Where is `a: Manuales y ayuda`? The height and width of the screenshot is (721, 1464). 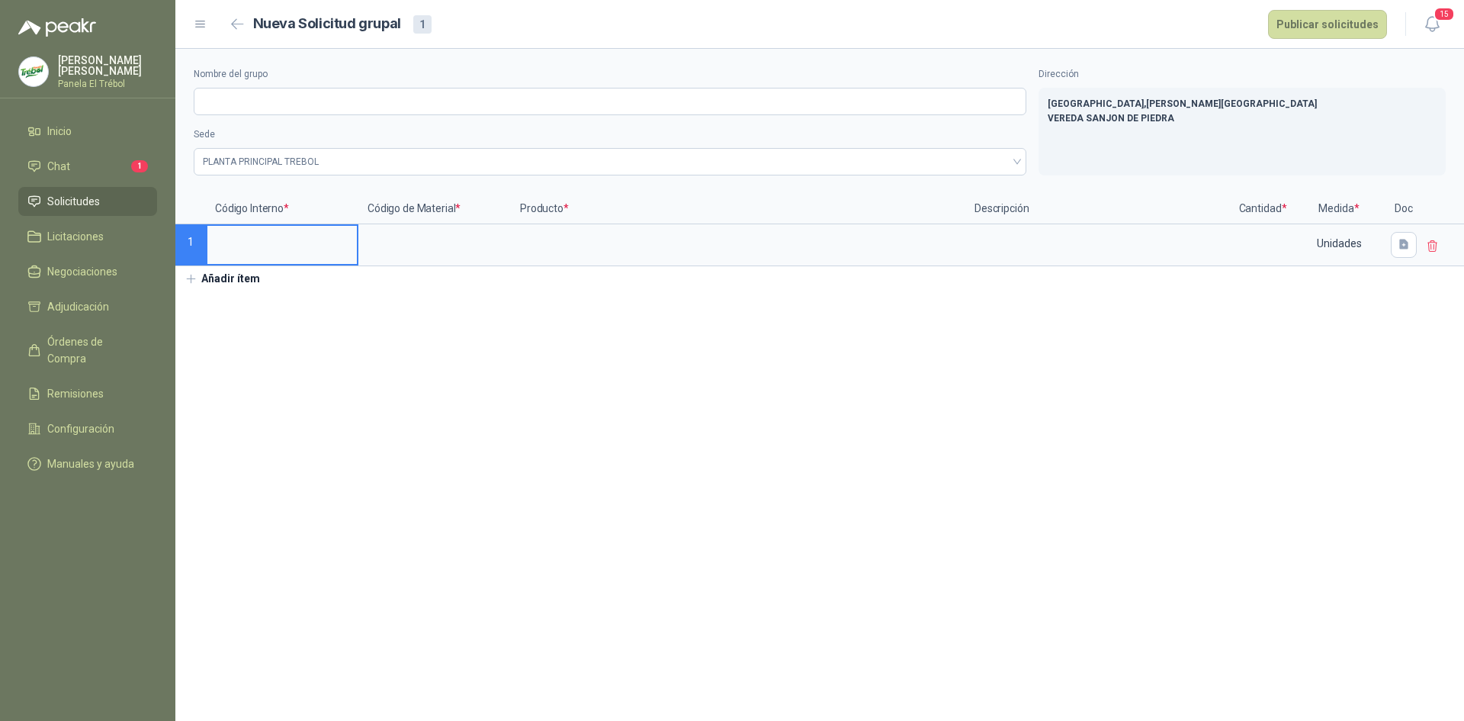
a: Manuales y ayuda is located at coordinates (88, 464).